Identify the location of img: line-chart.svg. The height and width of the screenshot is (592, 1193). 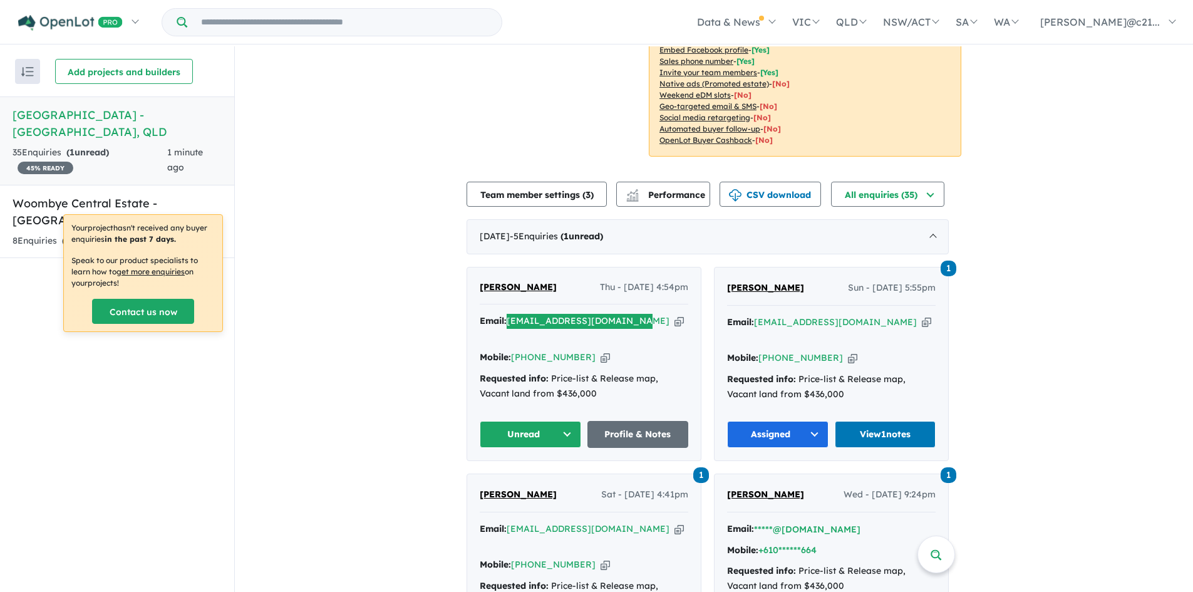
(632, 192).